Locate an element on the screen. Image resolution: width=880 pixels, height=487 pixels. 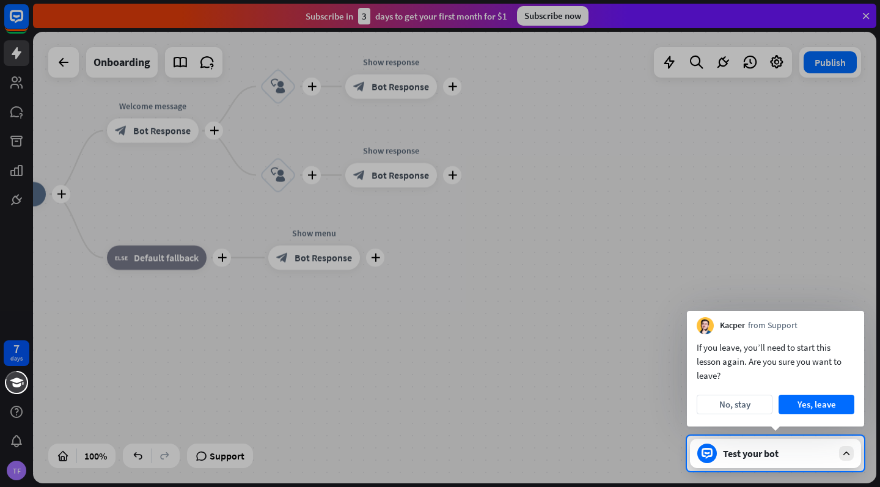
div: Test your bot is located at coordinates (778, 453).